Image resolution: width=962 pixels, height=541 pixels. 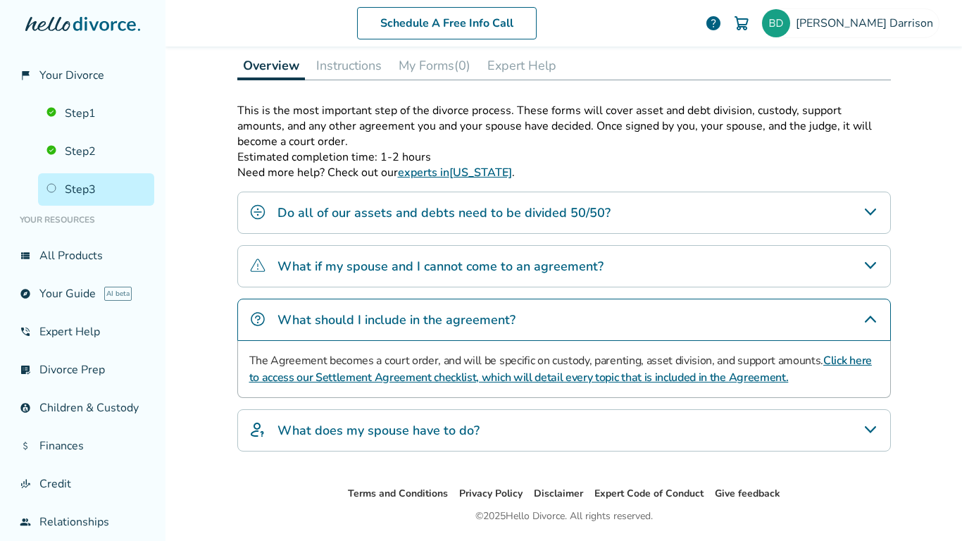 I want to click on a: view_listAll Products, so click(x=82, y=256).